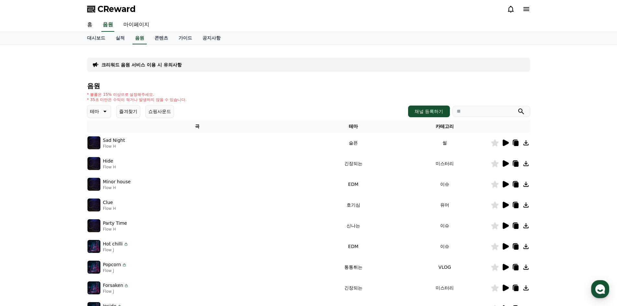 This screenshot has width=617, height=306. What do you see at coordinates (211, 38) in the screenshot?
I see `a: 공지사항` at bounding box center [211, 38].